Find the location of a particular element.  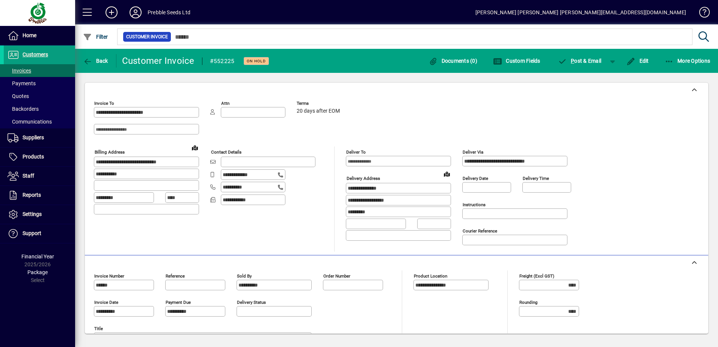

mat-label: Courier Reference is located at coordinates (480, 231).